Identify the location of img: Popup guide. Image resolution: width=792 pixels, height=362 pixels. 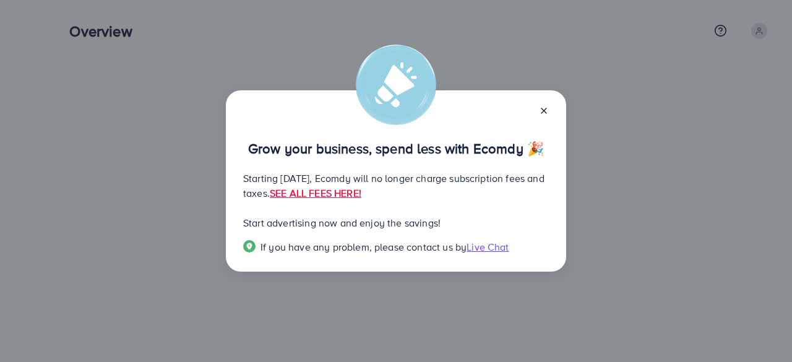
(249, 246).